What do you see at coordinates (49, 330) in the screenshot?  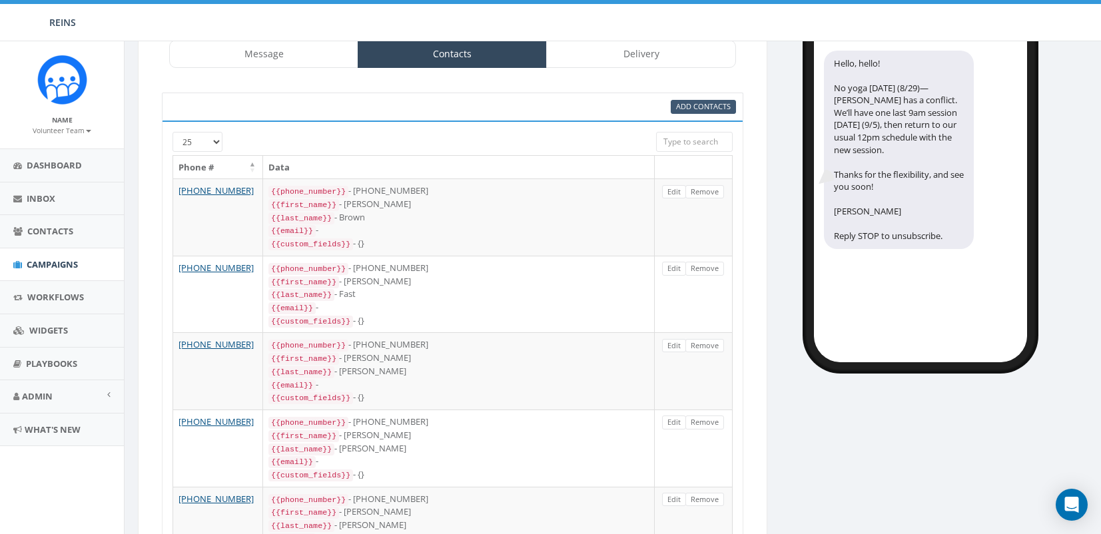 I see `span: Widgets` at bounding box center [49, 330].